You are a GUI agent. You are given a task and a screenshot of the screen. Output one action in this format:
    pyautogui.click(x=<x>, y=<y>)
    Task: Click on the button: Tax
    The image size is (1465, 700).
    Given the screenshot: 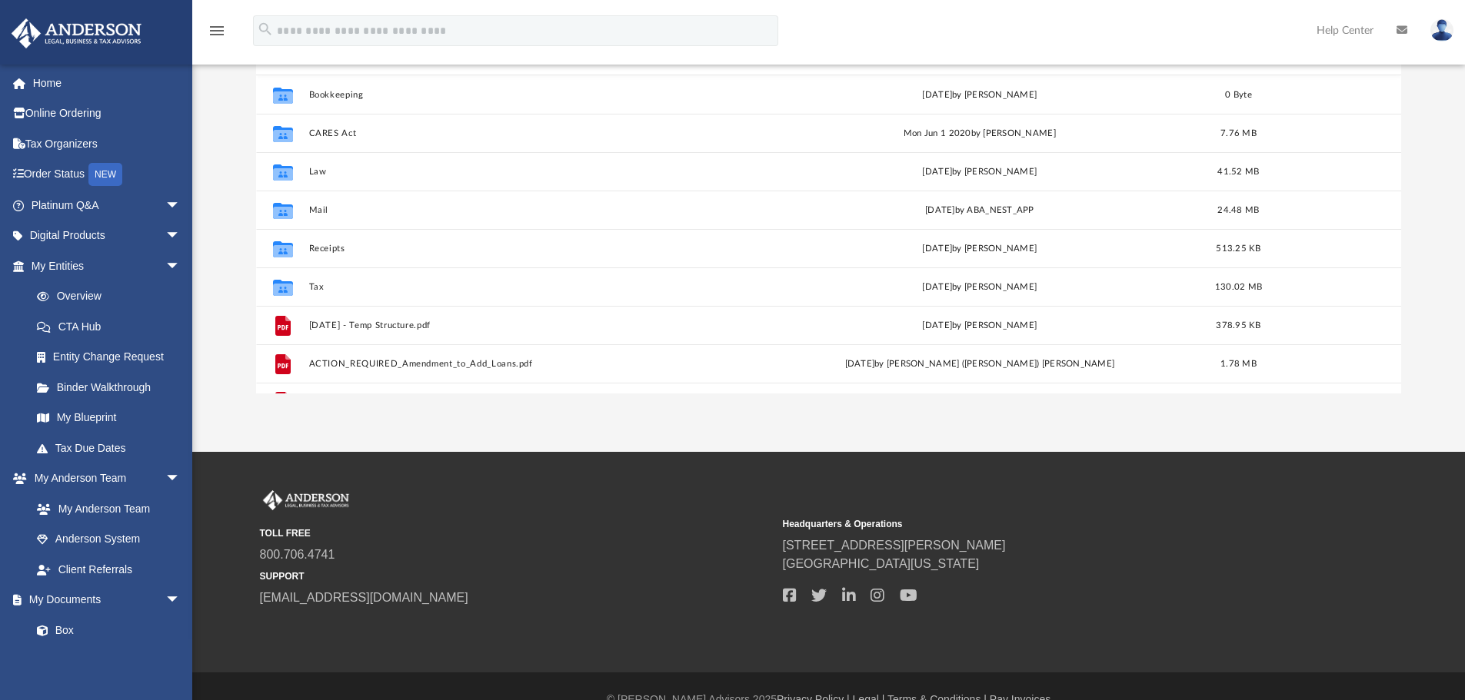 What is the action you would take?
    pyautogui.click(x=530, y=287)
    